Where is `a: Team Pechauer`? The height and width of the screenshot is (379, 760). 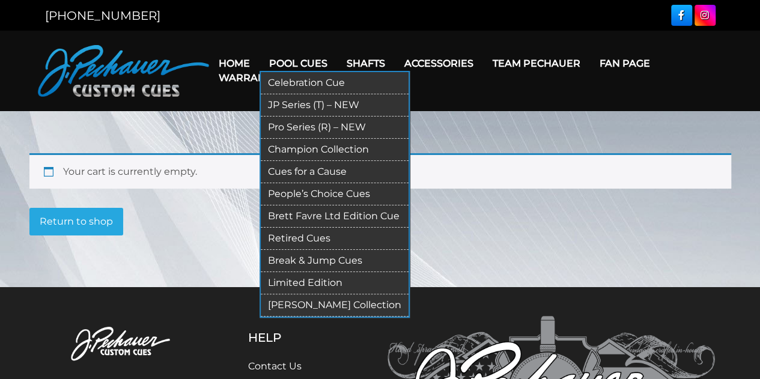
a: Team Pechauer is located at coordinates (537, 63).